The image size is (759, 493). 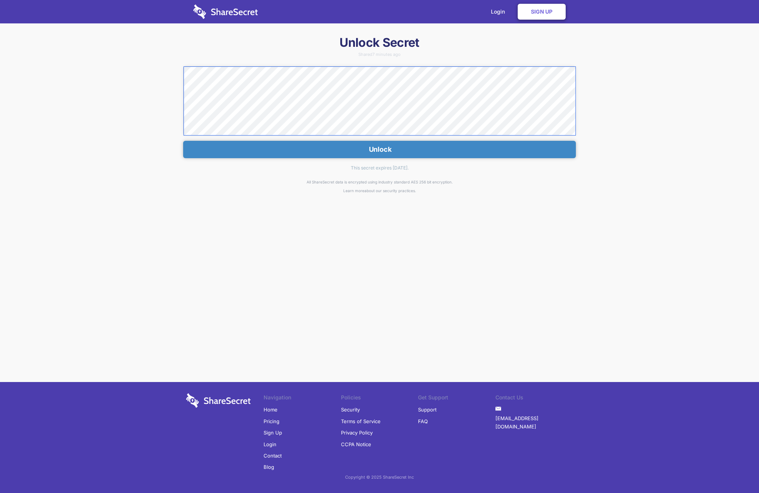 I want to click on a: CCPA Notice, so click(x=356, y=445).